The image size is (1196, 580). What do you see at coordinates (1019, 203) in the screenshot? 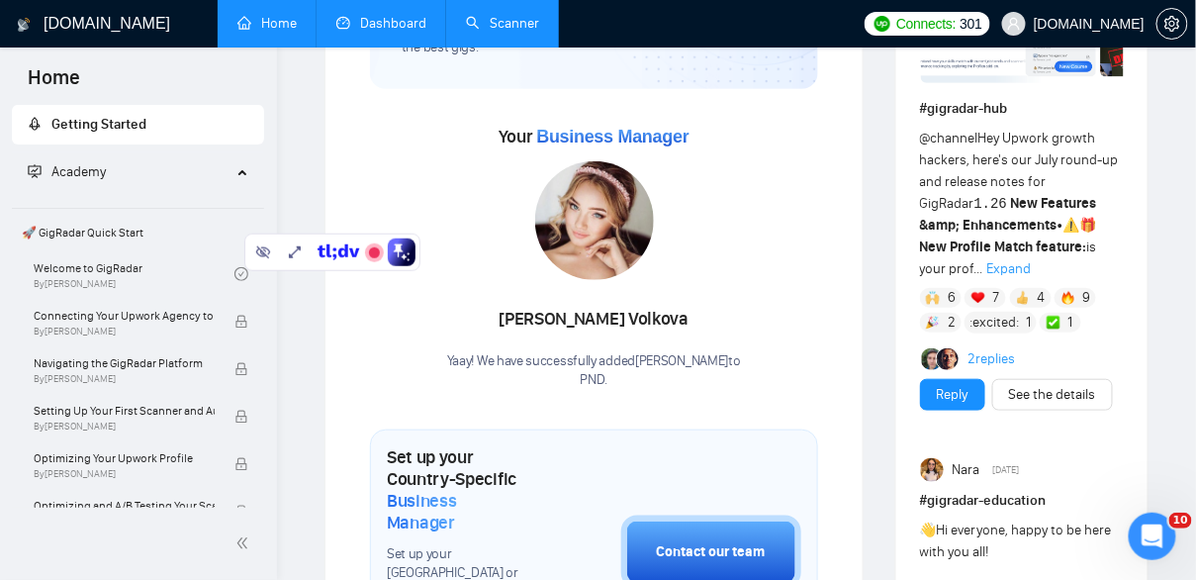
I see `span: Hey Upwork growth hackers, here's our July round-up and release notes for GigRadar • is your prof...` at bounding box center [1019, 203].